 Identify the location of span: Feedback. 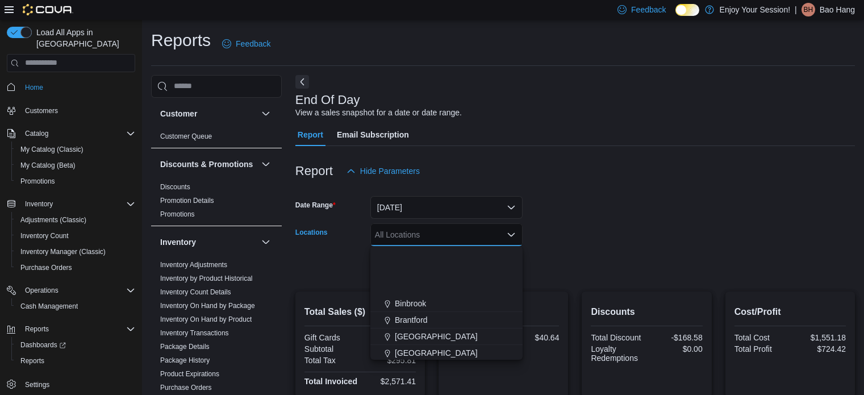
(253, 44).